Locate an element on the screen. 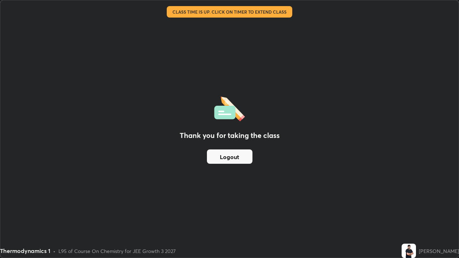  button: Logout is located at coordinates (230, 157).